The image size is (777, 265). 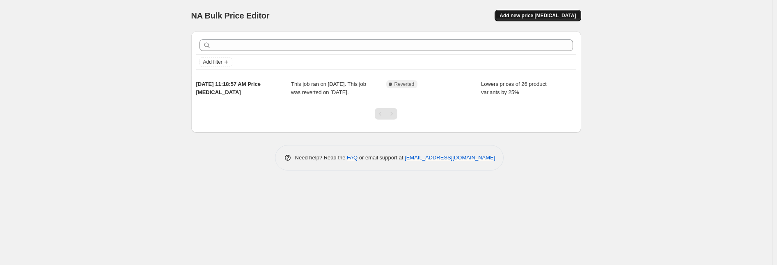 I want to click on nav: Pagination, so click(x=386, y=114).